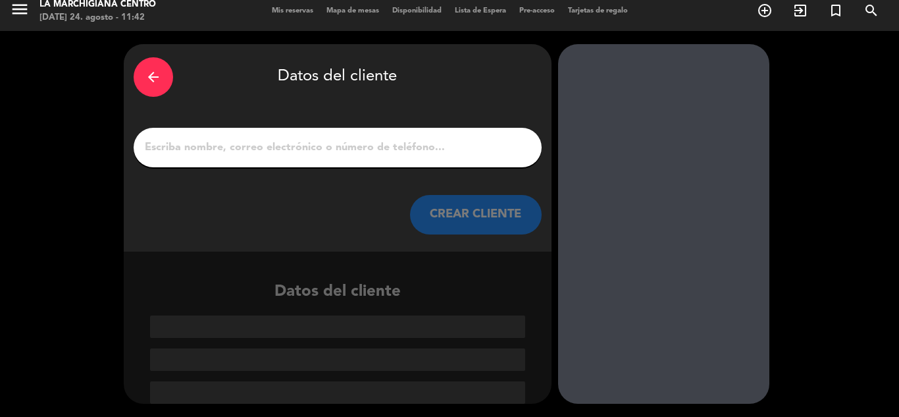  Describe the element at coordinates (765, 11) in the screenshot. I see `i: add_circle_outline` at that location.